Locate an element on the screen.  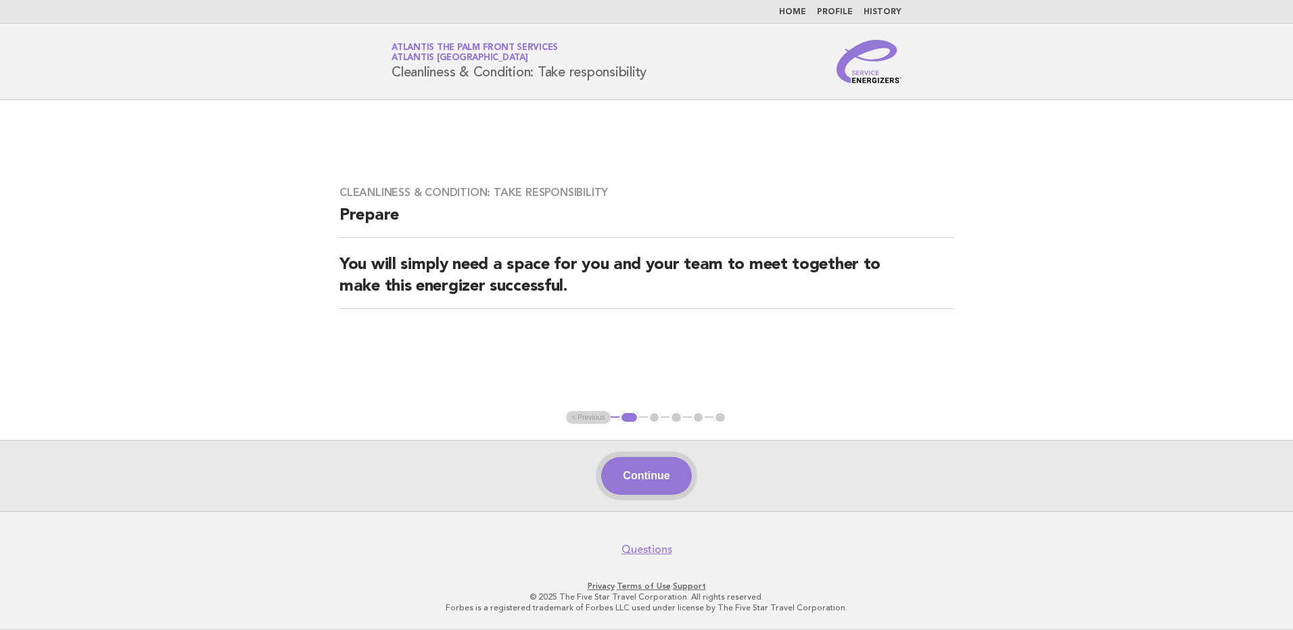
p: Forbes is a registered trademark of Forbes LLC used under license by The Five Star Travel Corpora... is located at coordinates (647, 608).